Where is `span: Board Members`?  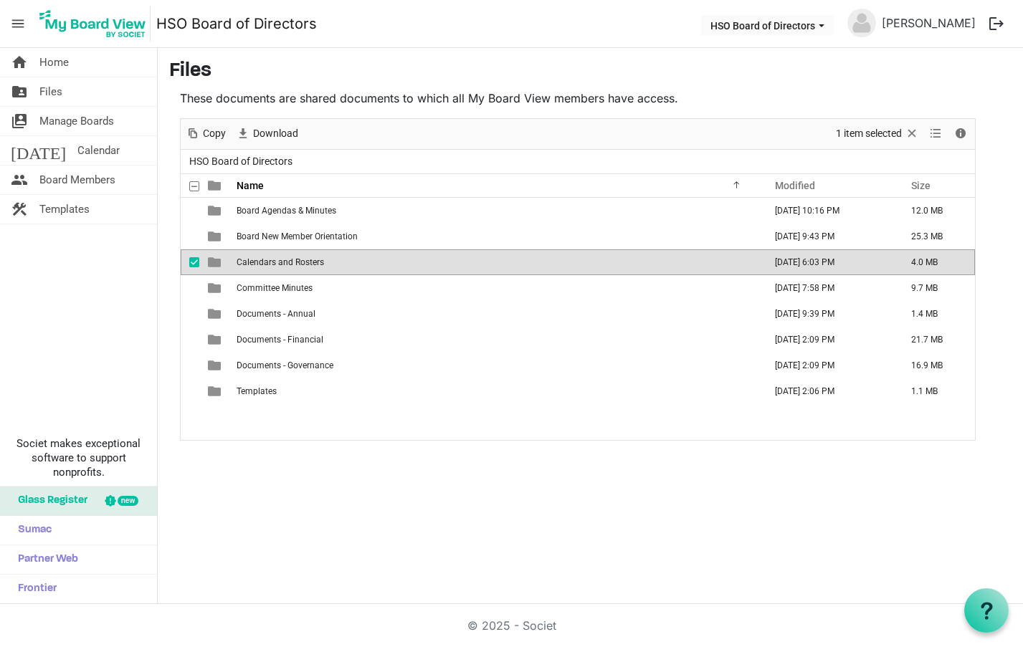
span: Board Members is located at coordinates (77, 180).